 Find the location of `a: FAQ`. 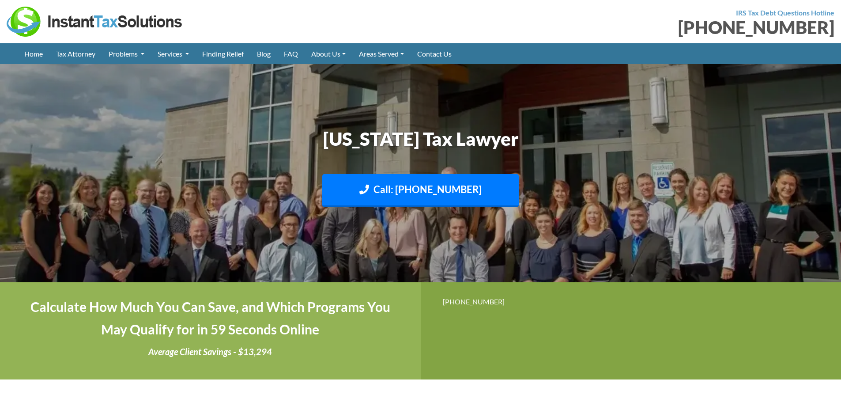

a: FAQ is located at coordinates (291, 53).